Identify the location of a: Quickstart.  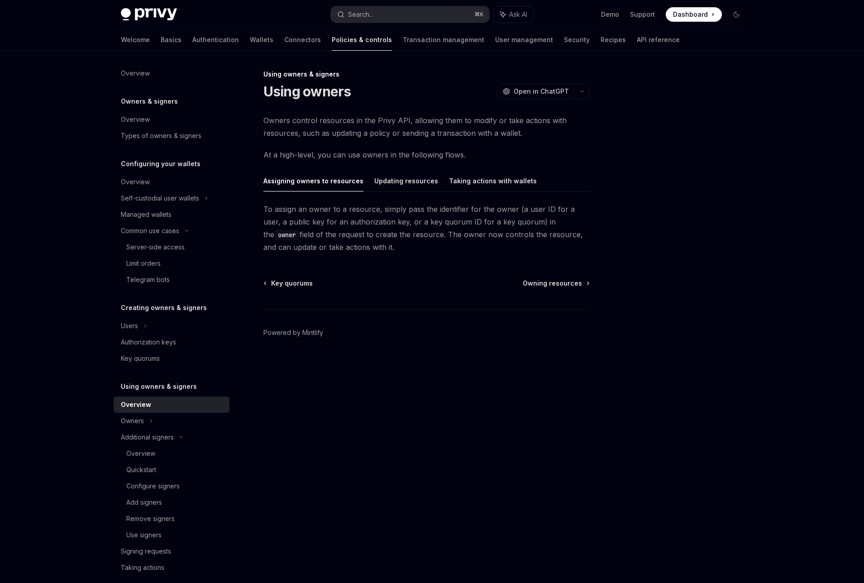
(172, 470).